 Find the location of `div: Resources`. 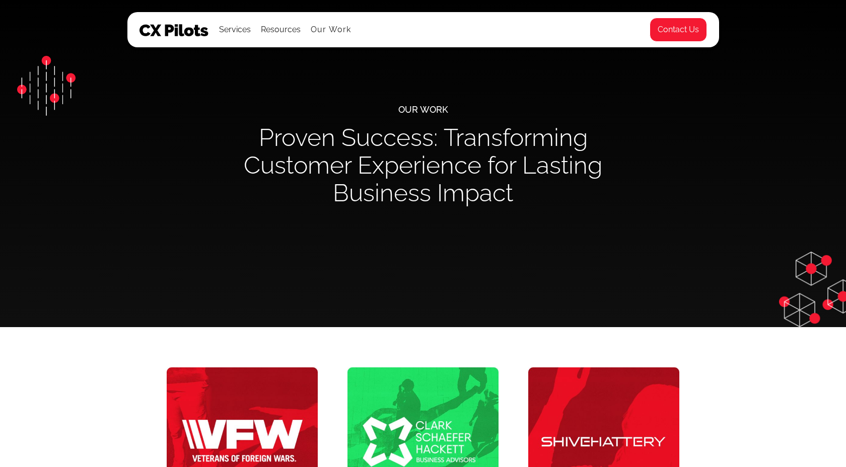

div: Resources is located at coordinates (280, 30).